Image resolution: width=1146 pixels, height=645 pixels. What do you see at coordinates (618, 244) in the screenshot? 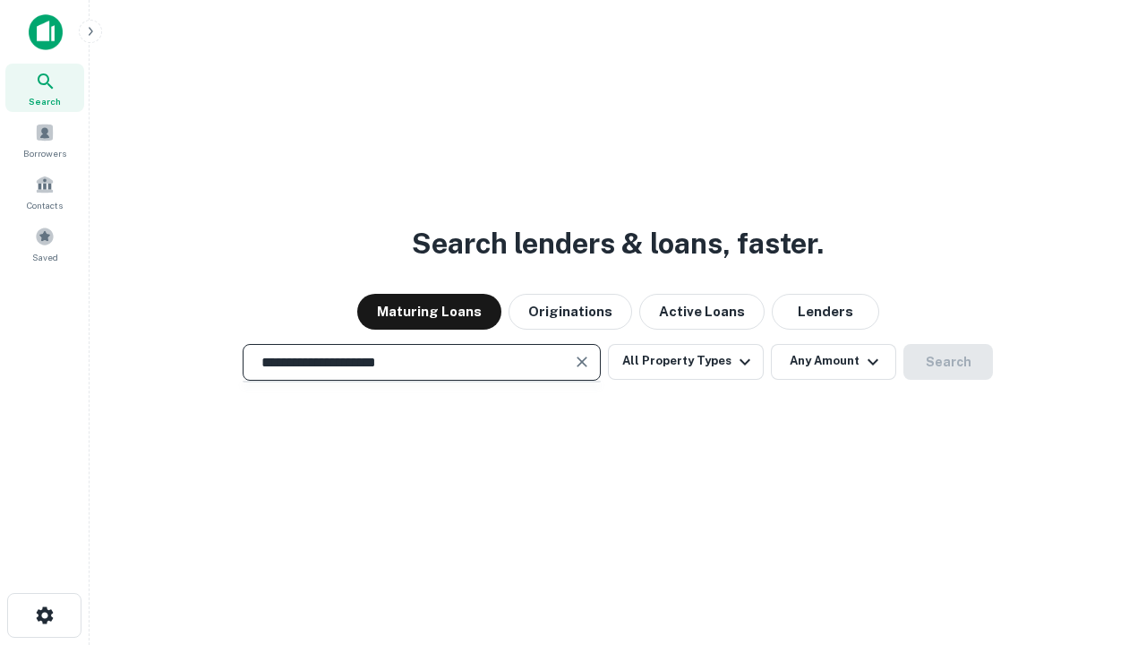
I see `h3: Search lenders & loans, faster.` at bounding box center [618, 244].